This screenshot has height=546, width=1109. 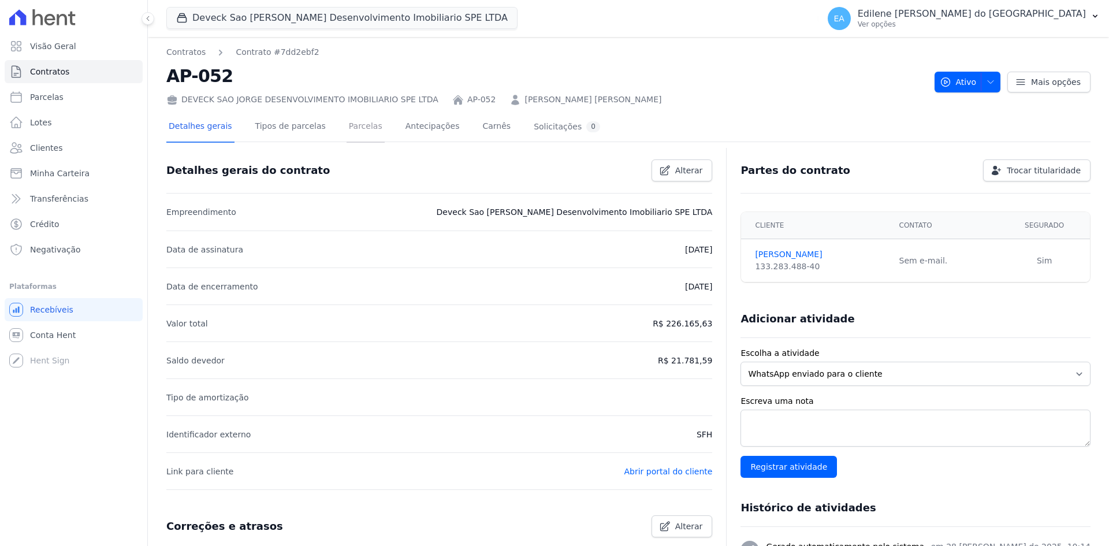 I want to click on a: Trocar titularidade, so click(x=1036, y=170).